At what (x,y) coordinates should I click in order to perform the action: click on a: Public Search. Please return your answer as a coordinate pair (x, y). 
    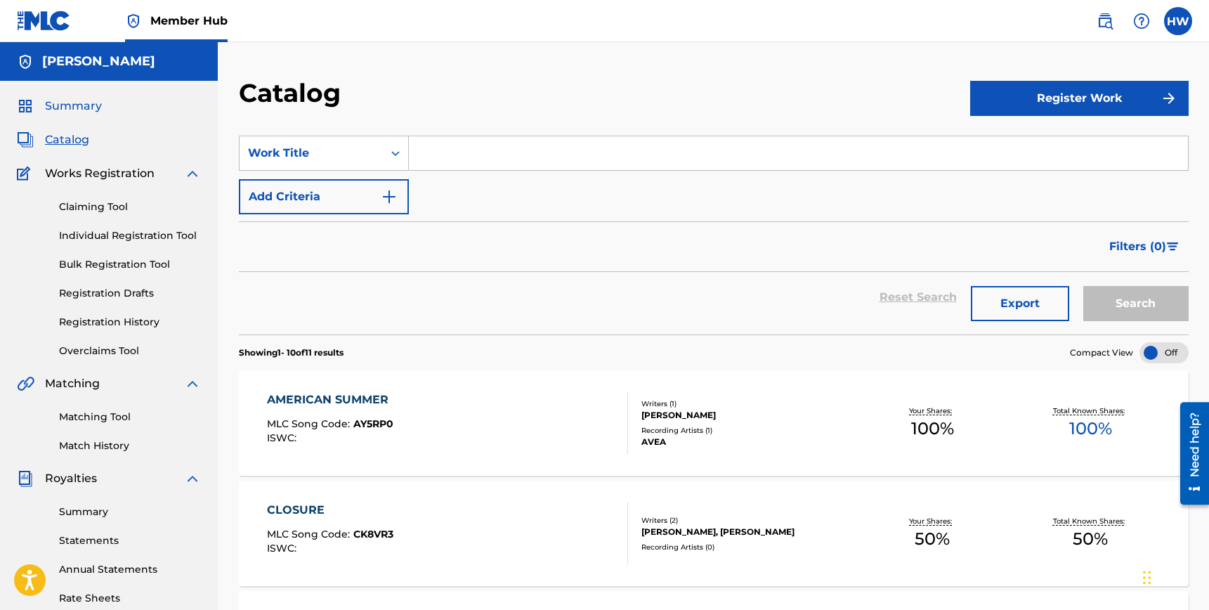
    Looking at the image, I should click on (1105, 21).